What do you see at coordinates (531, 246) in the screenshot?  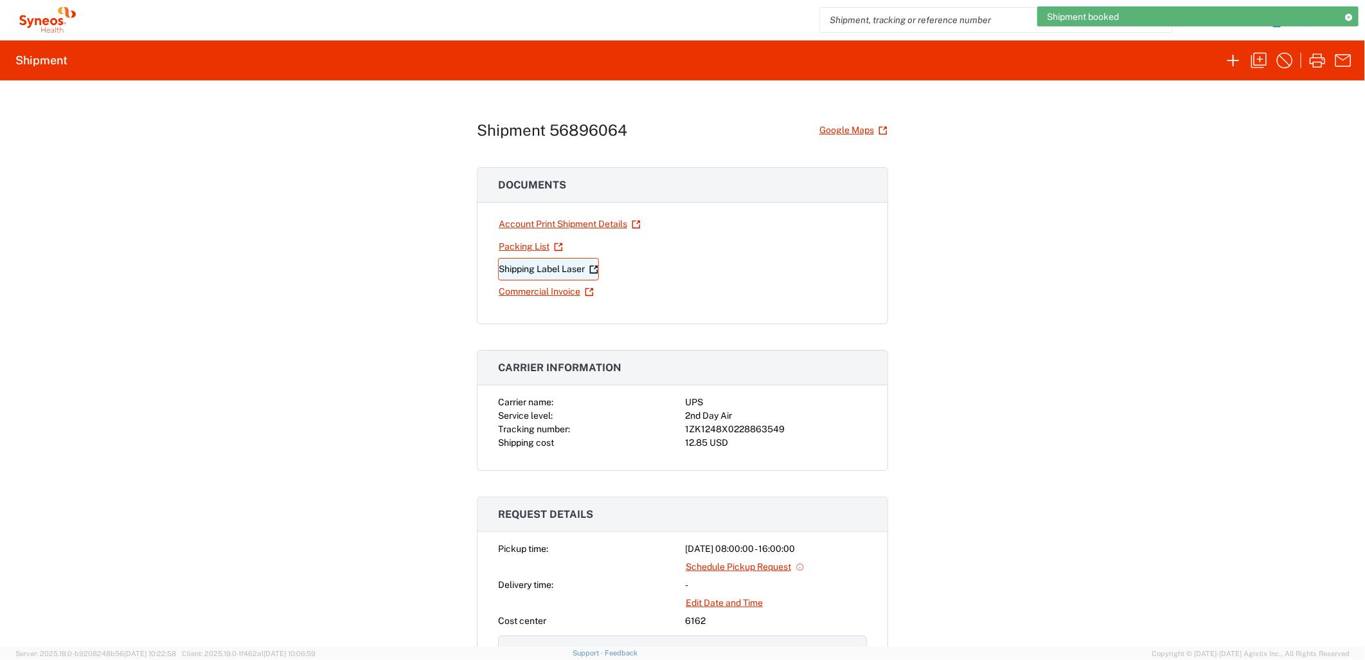 I see `a: Packing List` at bounding box center [531, 246].